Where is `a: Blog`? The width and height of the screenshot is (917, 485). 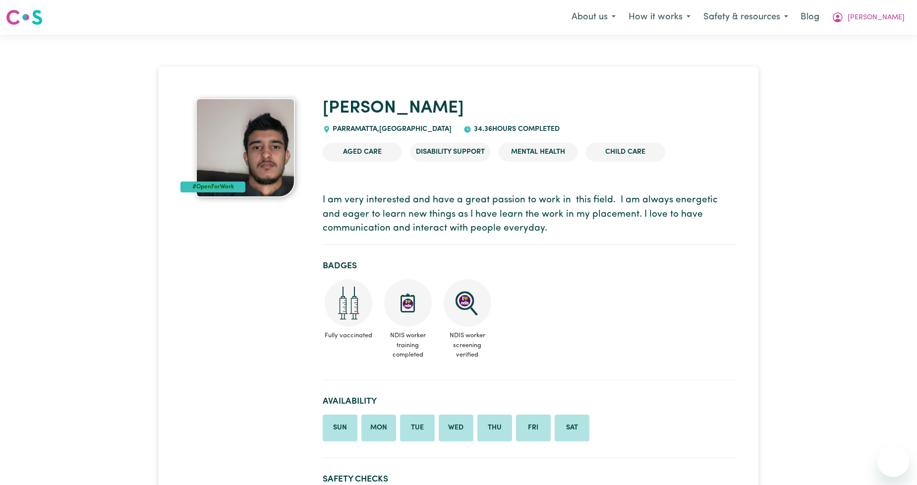 a: Blog is located at coordinates (810, 17).